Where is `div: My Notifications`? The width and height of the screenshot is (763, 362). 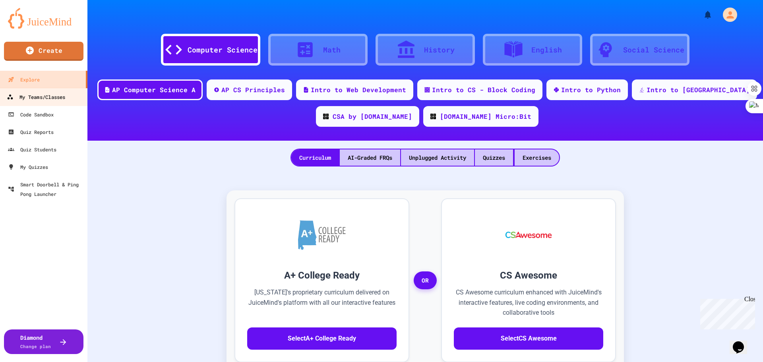
div: My Notifications is located at coordinates (701, 15).